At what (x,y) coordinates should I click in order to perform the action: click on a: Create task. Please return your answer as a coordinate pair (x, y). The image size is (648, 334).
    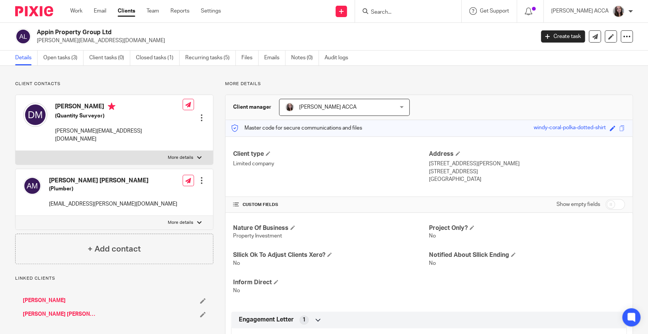
    Looking at the image, I should click on (563, 36).